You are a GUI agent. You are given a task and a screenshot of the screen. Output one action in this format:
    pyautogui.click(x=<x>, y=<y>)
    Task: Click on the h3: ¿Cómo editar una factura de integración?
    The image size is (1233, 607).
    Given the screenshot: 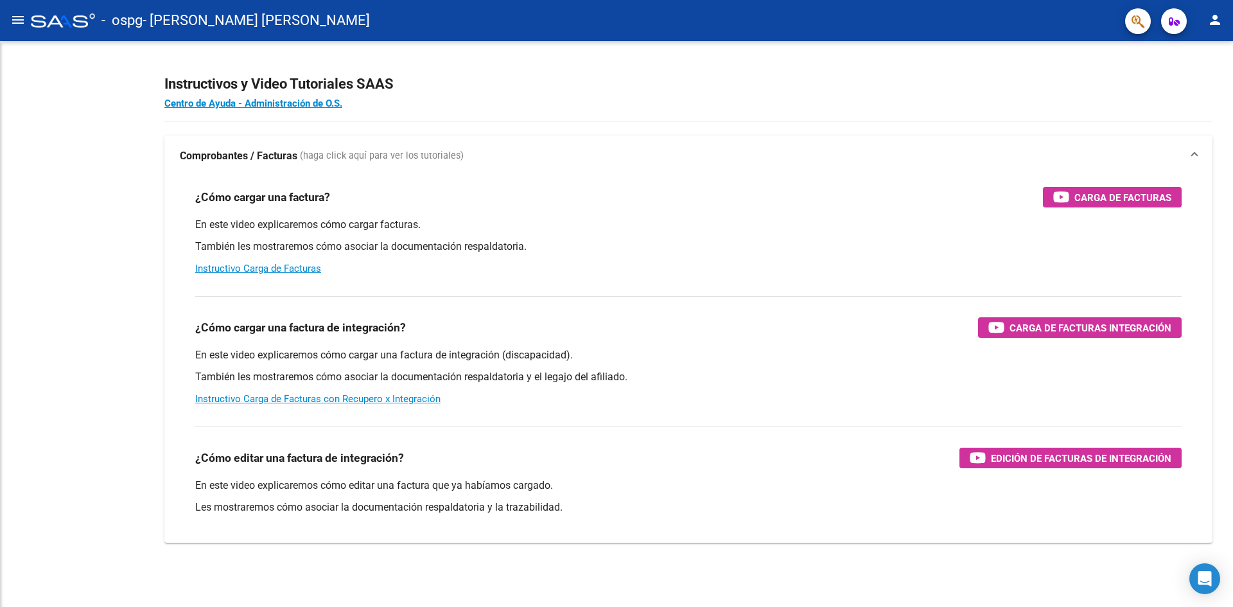 What is the action you would take?
    pyautogui.click(x=299, y=458)
    